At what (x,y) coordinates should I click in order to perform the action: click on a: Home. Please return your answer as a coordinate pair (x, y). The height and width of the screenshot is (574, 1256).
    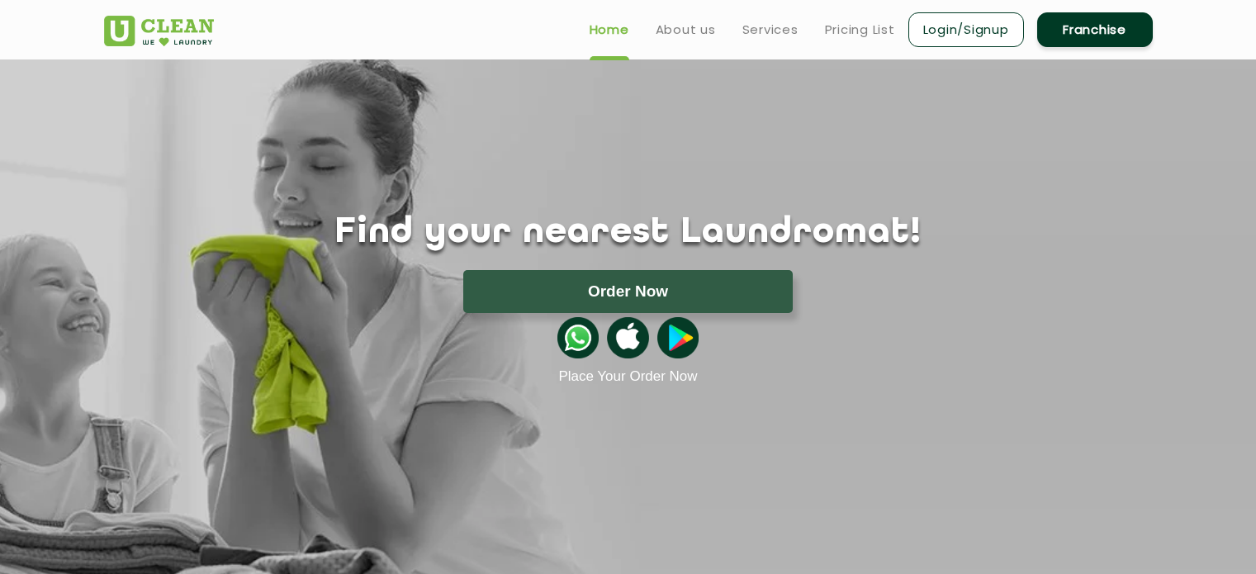
    Looking at the image, I should click on (610, 30).